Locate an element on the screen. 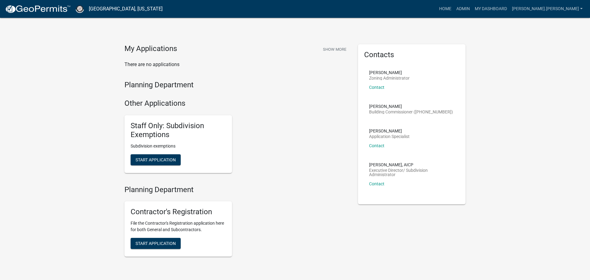 Image resolution: width=590 pixels, height=280 pixels. h4: My Applications is located at coordinates (151, 49).